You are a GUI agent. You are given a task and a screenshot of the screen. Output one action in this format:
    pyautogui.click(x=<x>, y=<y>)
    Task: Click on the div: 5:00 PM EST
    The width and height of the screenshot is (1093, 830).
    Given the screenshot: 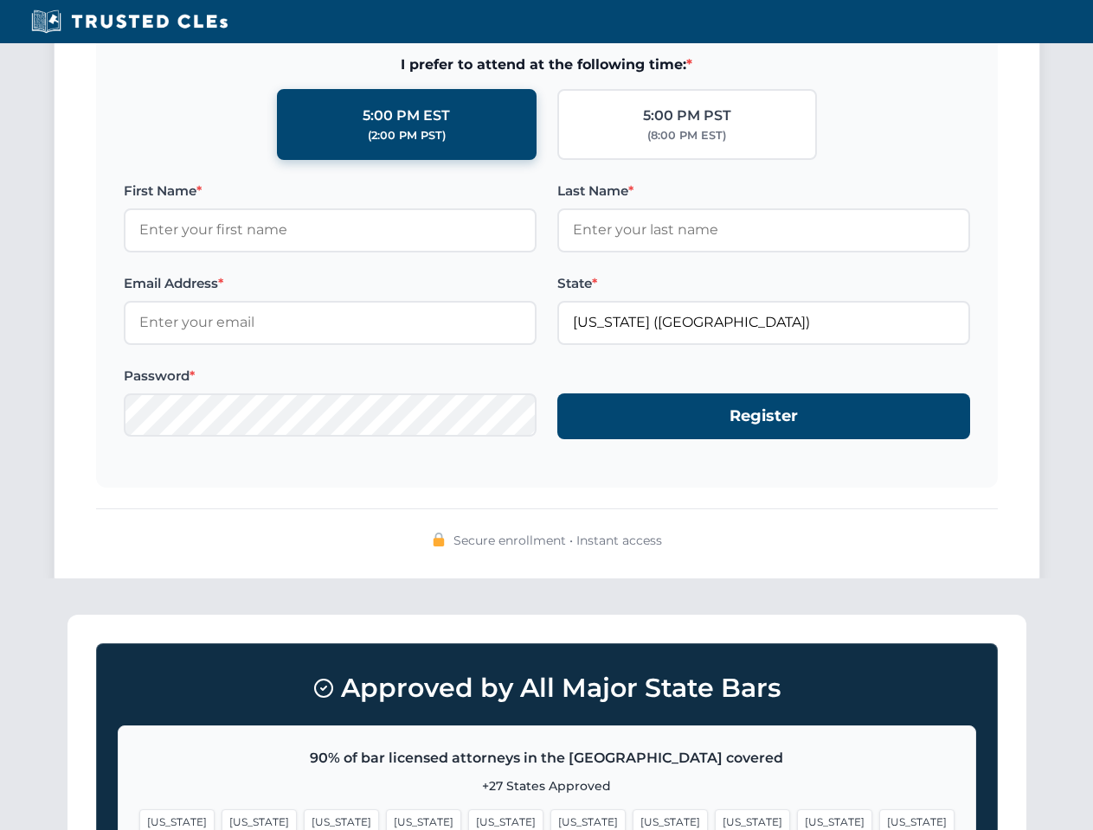 What is the action you would take?
    pyautogui.click(x=406, y=116)
    